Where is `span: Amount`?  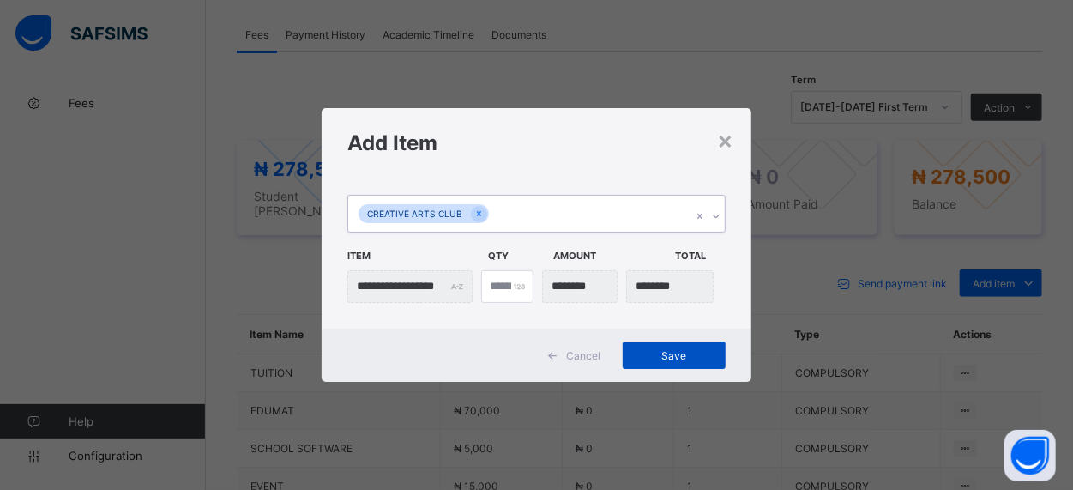
span: Amount is located at coordinates (610, 256).